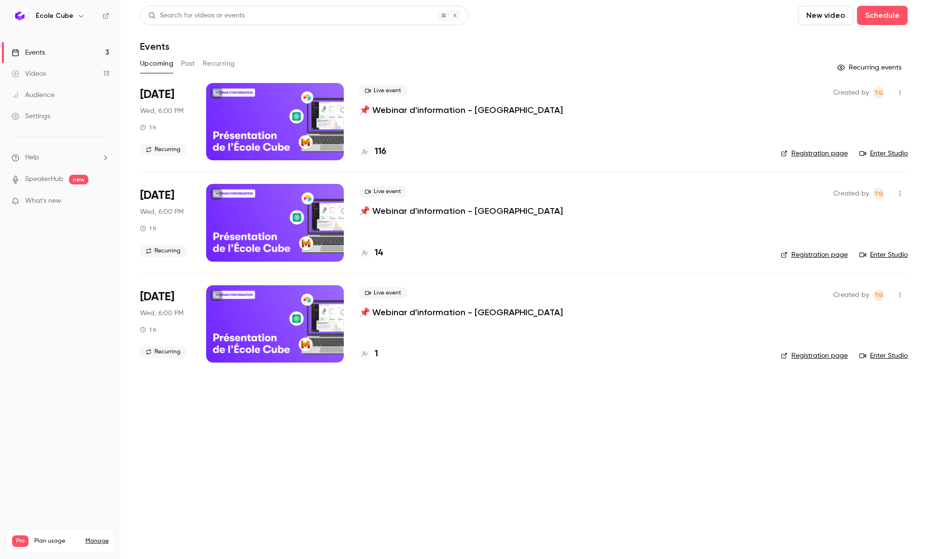 This screenshot has height=559, width=927. I want to click on span: new, so click(79, 180).